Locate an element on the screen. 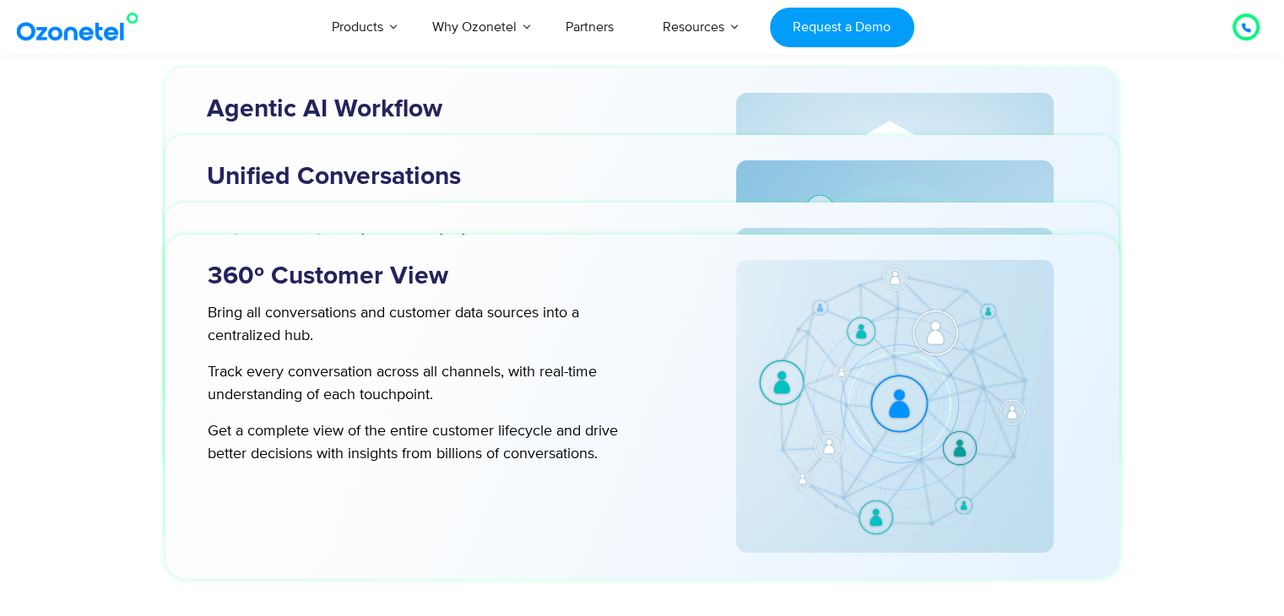 The width and height of the screenshot is (1284, 616). p: Track every conversation across all channels, with real-time understanding of each touchpoint. is located at coordinates (426, 384).